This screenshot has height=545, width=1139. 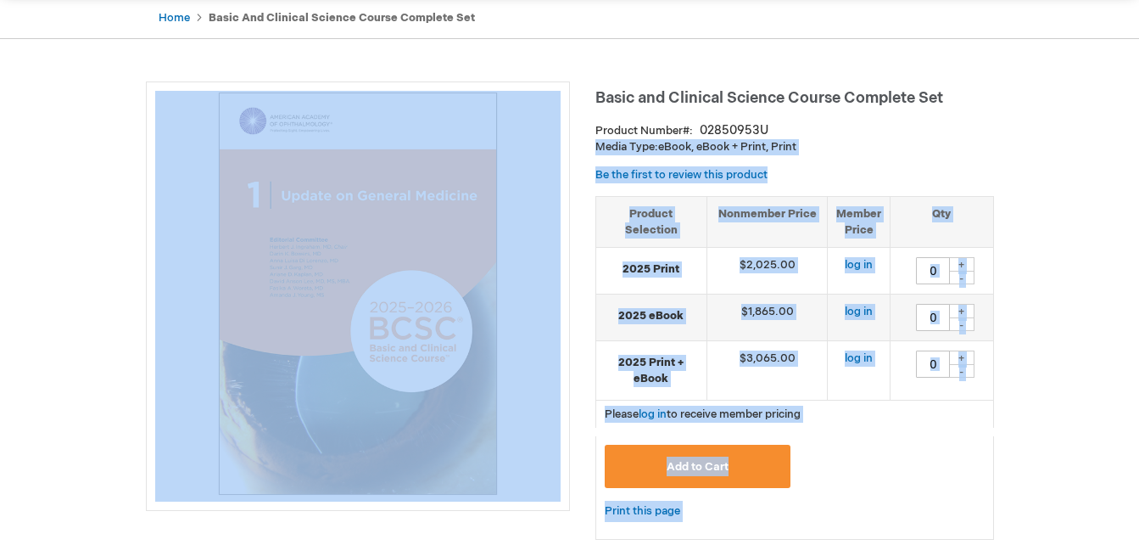 I want to click on th: Qty, so click(x=941, y=221).